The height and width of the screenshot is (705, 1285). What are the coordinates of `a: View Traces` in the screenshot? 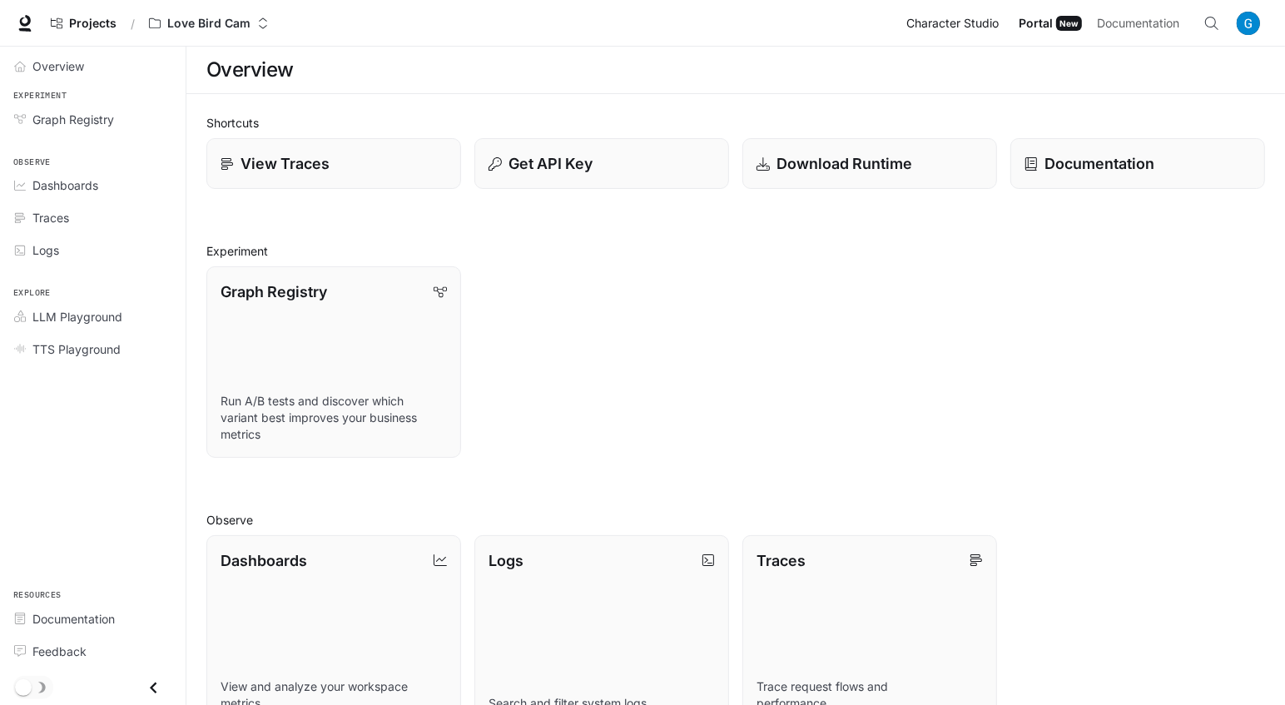 It's located at (334, 163).